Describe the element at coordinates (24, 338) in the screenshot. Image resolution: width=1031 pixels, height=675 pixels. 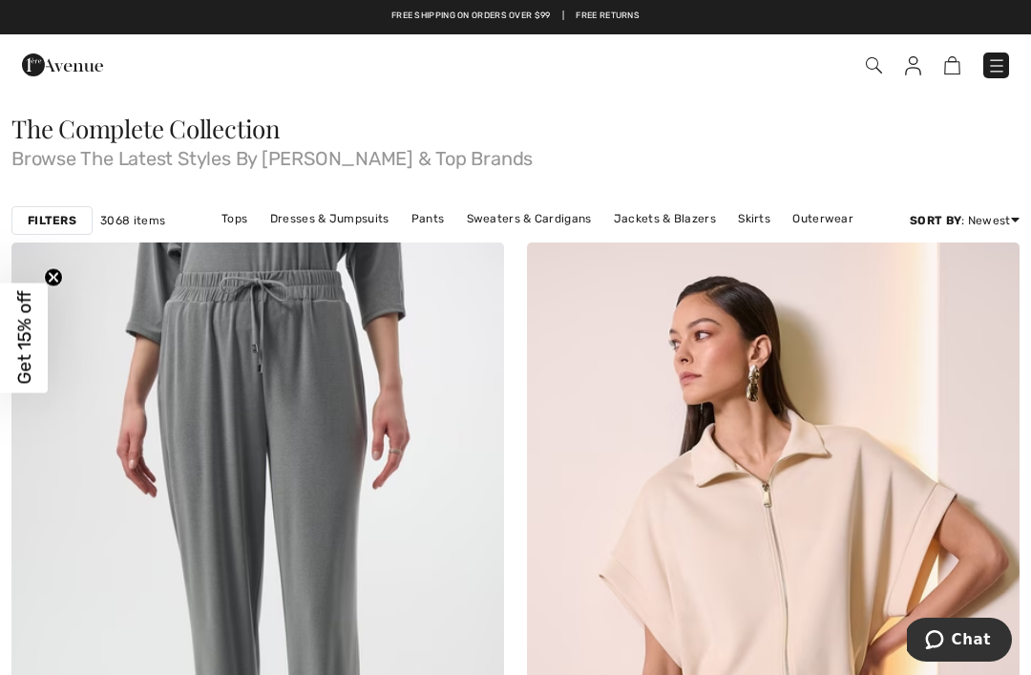
I see `span: Get 15% off` at that location.